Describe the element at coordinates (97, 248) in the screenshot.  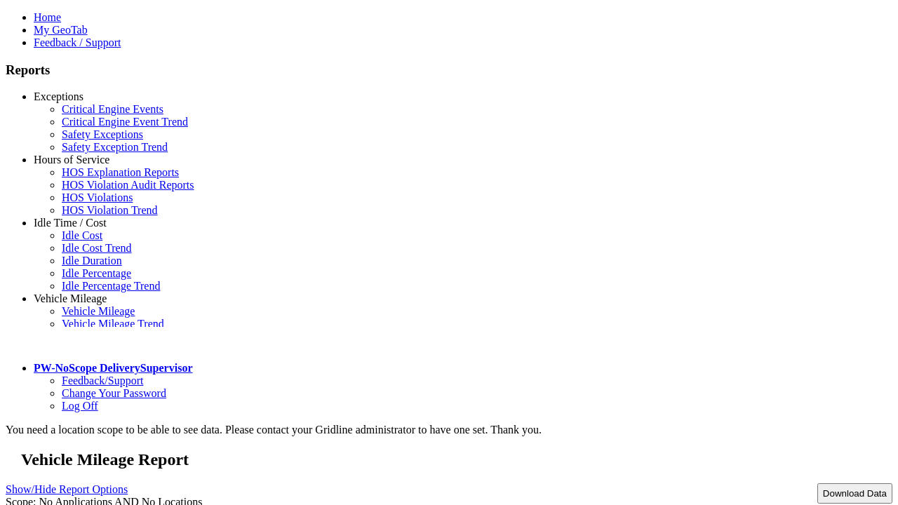
I see `a: Idle Cost Trend` at that location.